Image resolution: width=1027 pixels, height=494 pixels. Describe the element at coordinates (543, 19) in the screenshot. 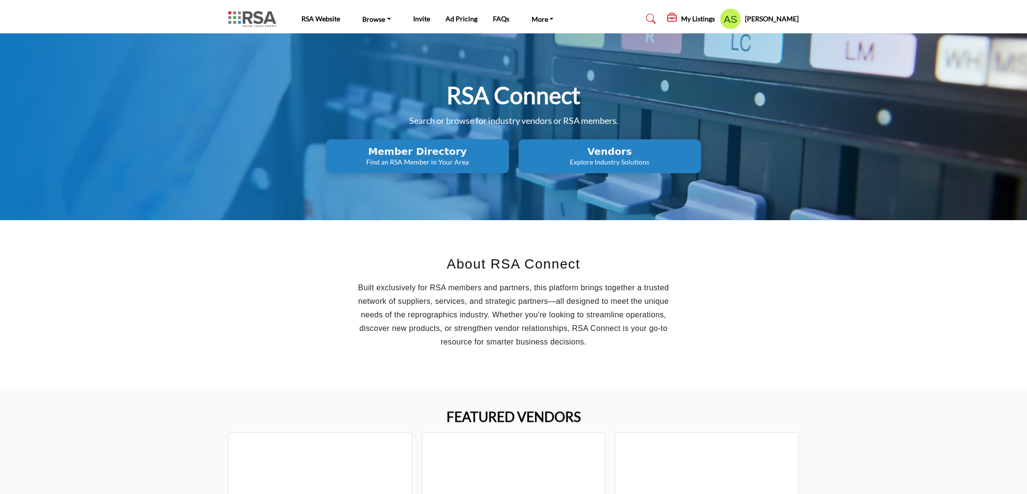

I see `a: More` at that location.